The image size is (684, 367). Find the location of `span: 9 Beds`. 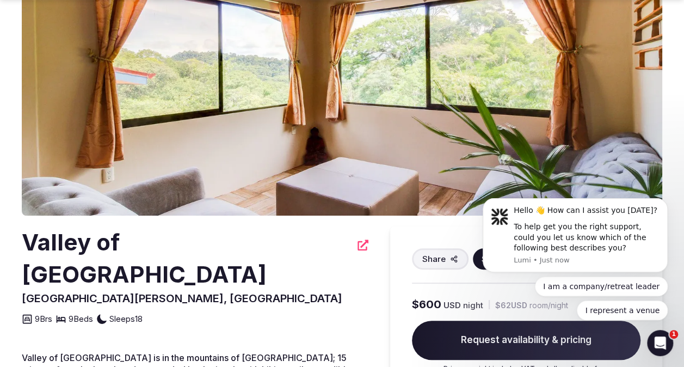

span: 9 Beds is located at coordinates (81, 318).